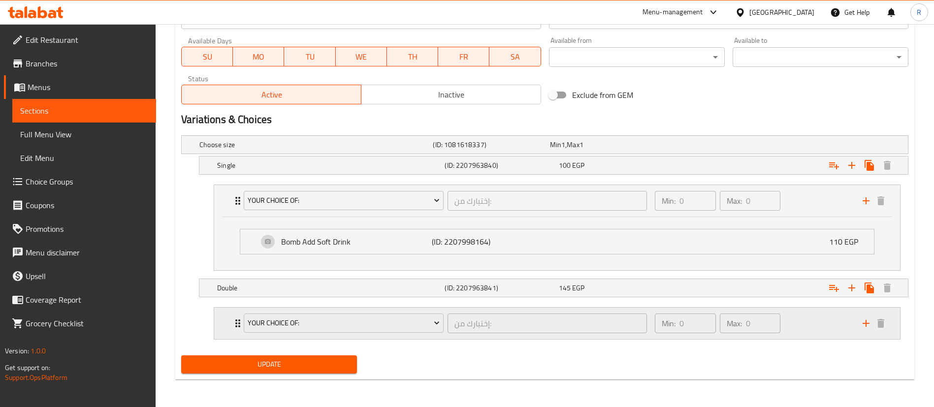 The height and width of the screenshot is (407, 934). I want to click on span: Grocery Checklist, so click(87, 324).